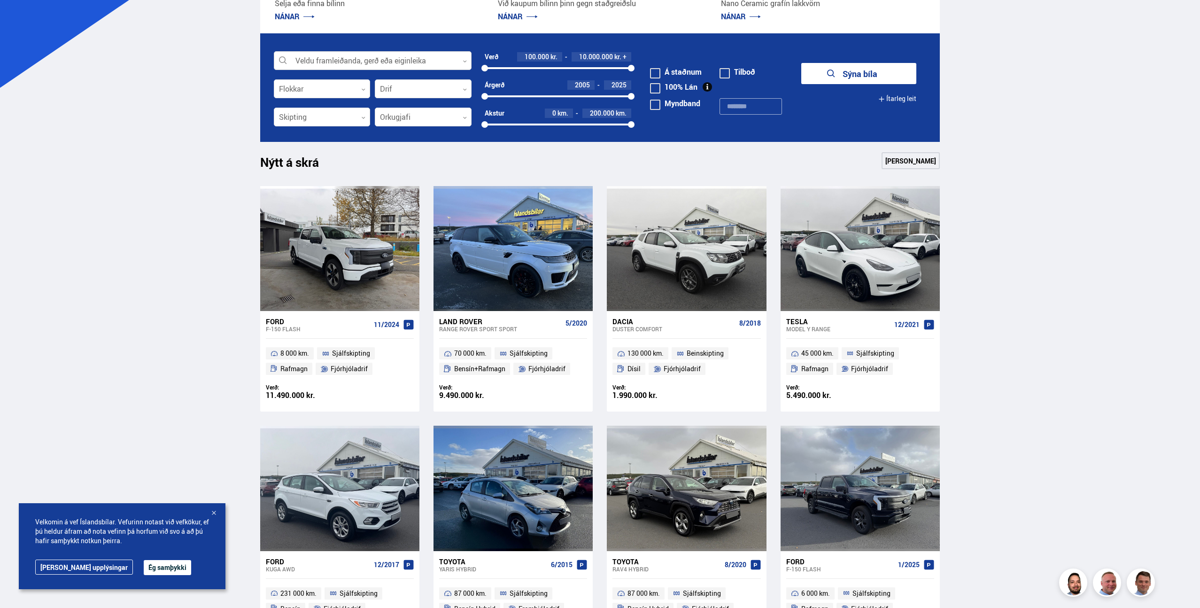 Image resolution: width=1200 pixels, height=608 pixels. I want to click on button: Ítarleg leit, so click(897, 99).